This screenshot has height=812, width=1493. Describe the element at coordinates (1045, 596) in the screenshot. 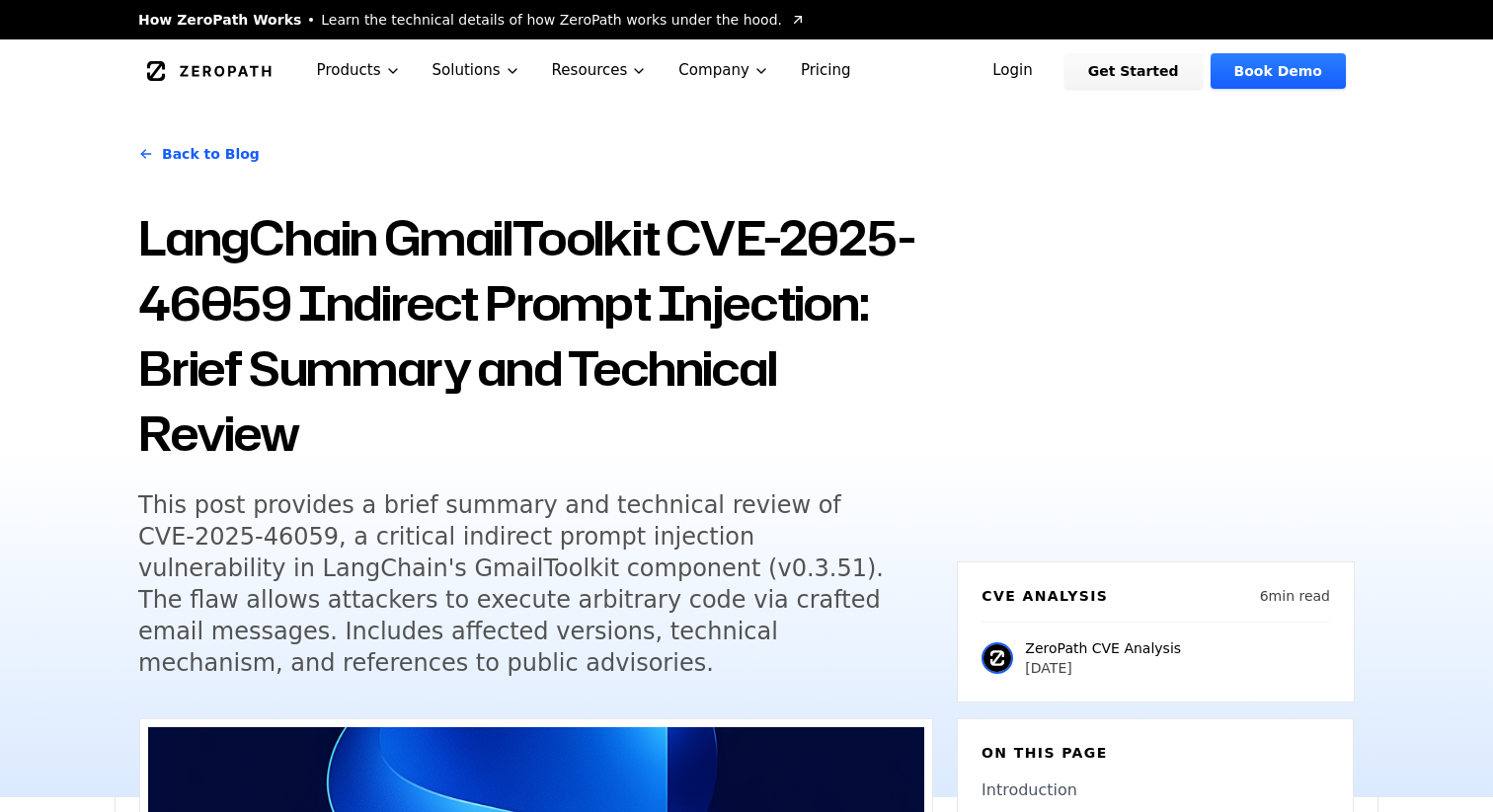

I see `h6: CVE Analysis` at that location.